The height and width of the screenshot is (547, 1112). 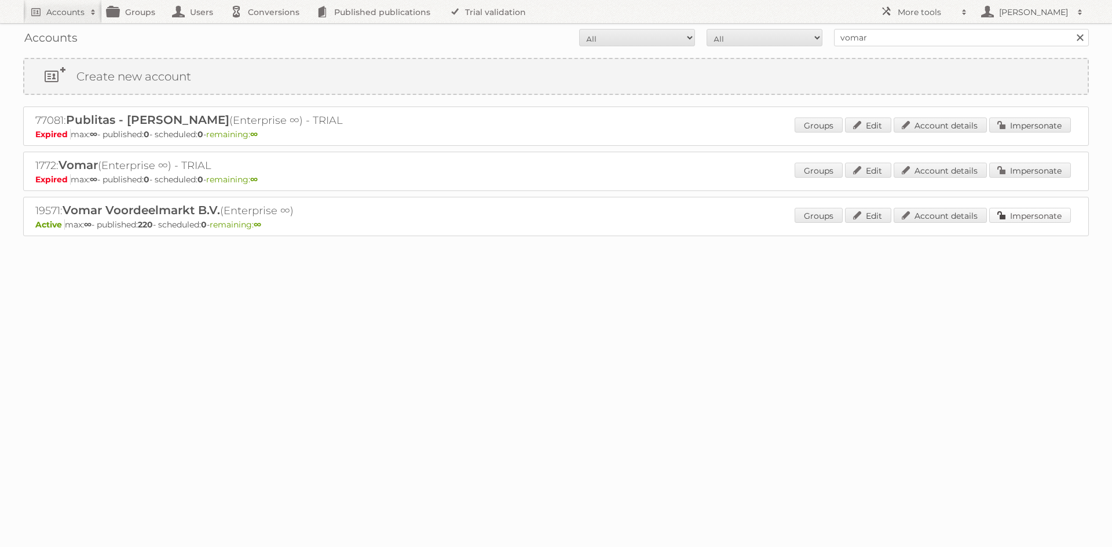 I want to click on h2: More tools, so click(x=927, y=12).